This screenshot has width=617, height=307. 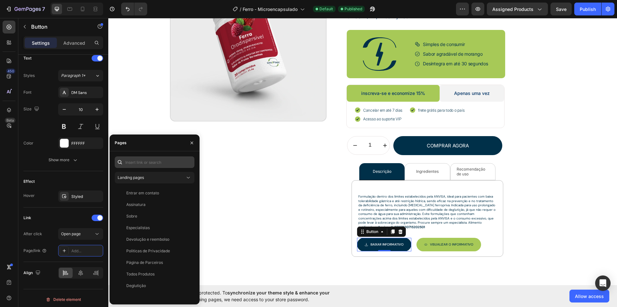 I want to click on button: Paragraph 1*, so click(x=81, y=76).